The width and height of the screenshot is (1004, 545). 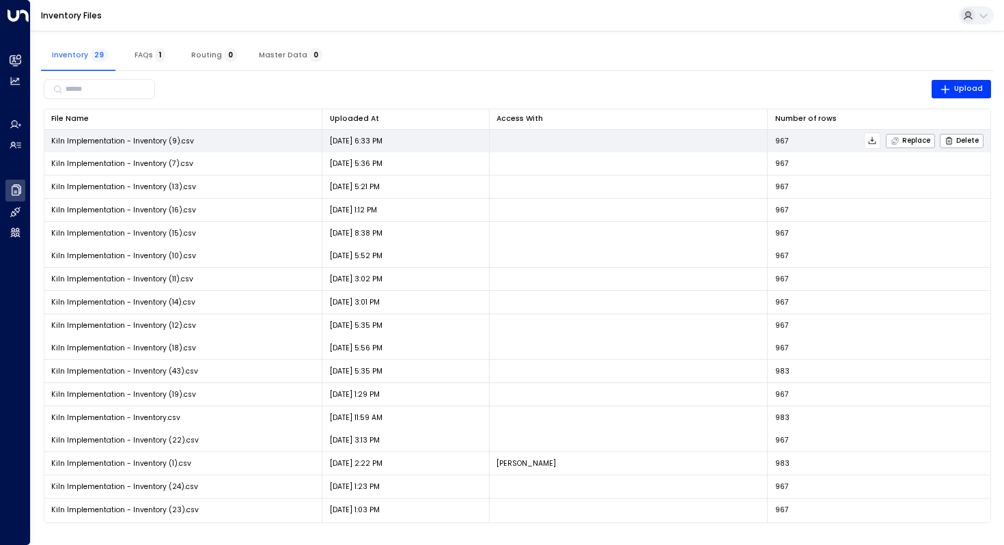 What do you see at coordinates (123, 302) in the screenshot?
I see `span: Kiln Implementation - Inventory (14).csv` at bounding box center [123, 302].